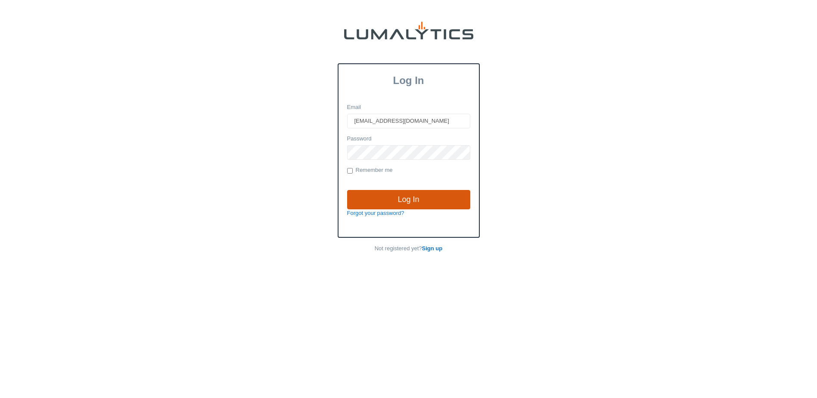 The image size is (817, 398). What do you see at coordinates (409, 31) in the screenshot?
I see `img: lumalytics-black-e9b537c871f77d9ce8d3a6940f85695cd68c596e3f819dc492052d1098752254.png` at bounding box center [409, 31].